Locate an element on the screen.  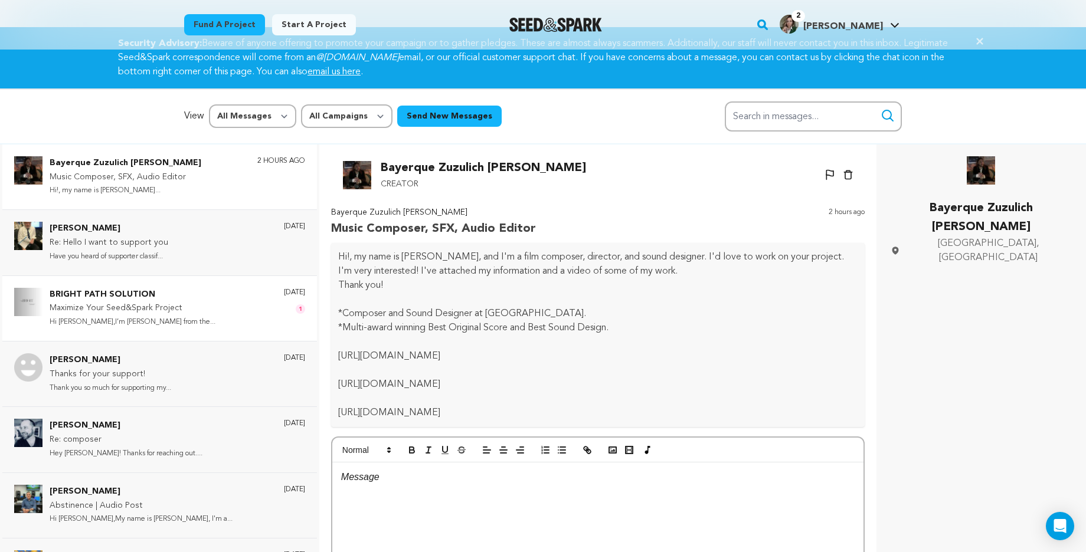
p: Have you heard of supporter classif... is located at coordinates (109, 257).